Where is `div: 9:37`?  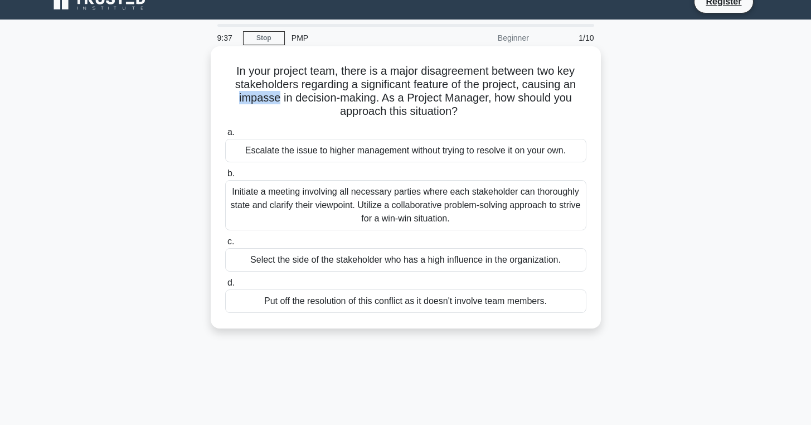
div: 9:37 is located at coordinates (227, 38).